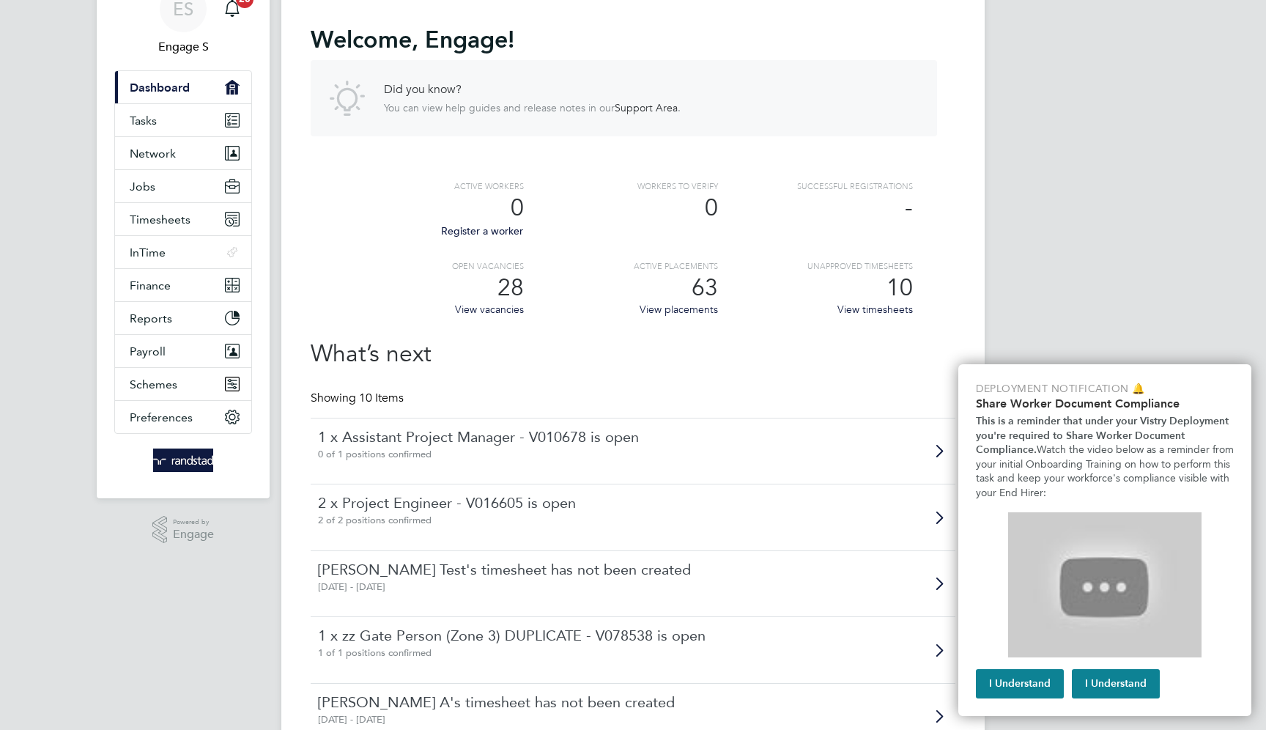 The image size is (1266, 730). What do you see at coordinates (381, 398) in the screenshot?
I see `span: 10 Items` at bounding box center [381, 398].